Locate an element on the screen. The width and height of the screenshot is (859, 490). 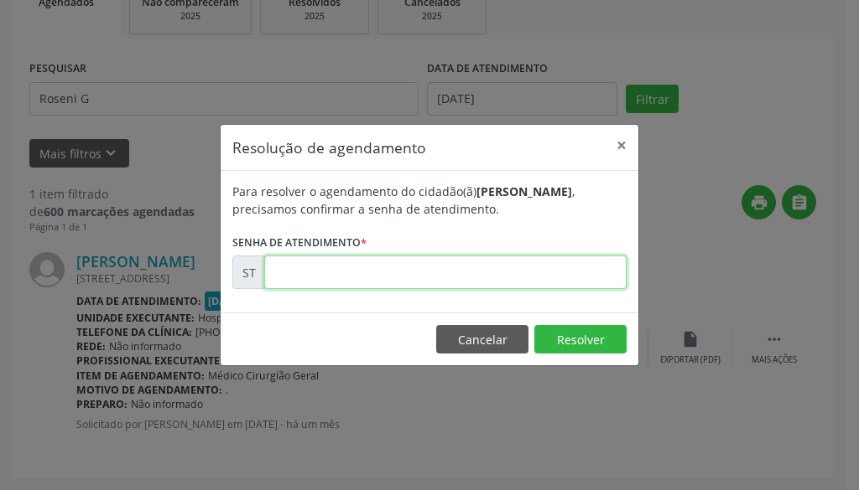
label: Senha de atendimento is located at coordinates (299, 242).